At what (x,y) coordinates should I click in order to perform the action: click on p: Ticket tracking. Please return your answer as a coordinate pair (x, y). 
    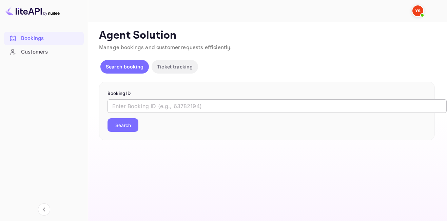
    Looking at the image, I should click on (175, 66).